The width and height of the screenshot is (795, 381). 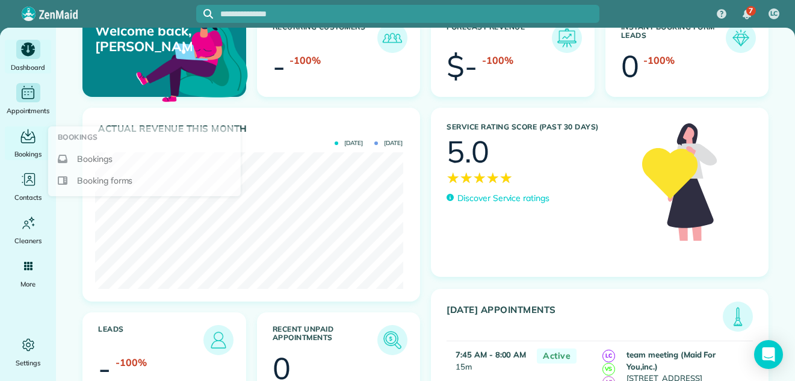 What do you see at coordinates (28, 363) in the screenshot?
I see `span: Settings` at bounding box center [28, 363].